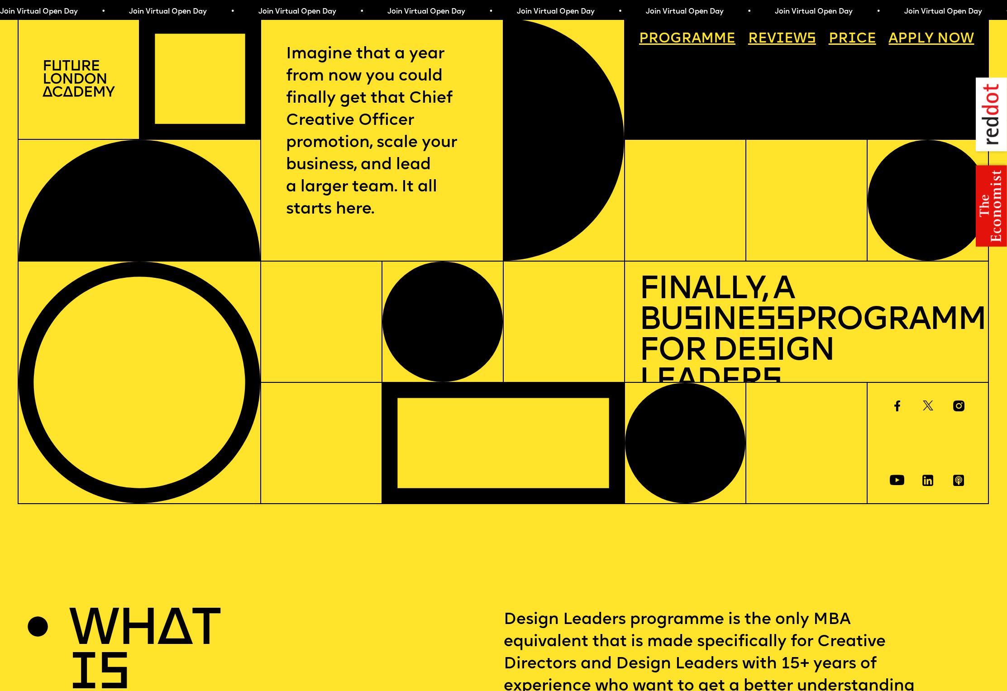 The width and height of the screenshot is (1007, 691). Describe the element at coordinates (782, 39) in the screenshot. I see `a: Reviews` at that location.